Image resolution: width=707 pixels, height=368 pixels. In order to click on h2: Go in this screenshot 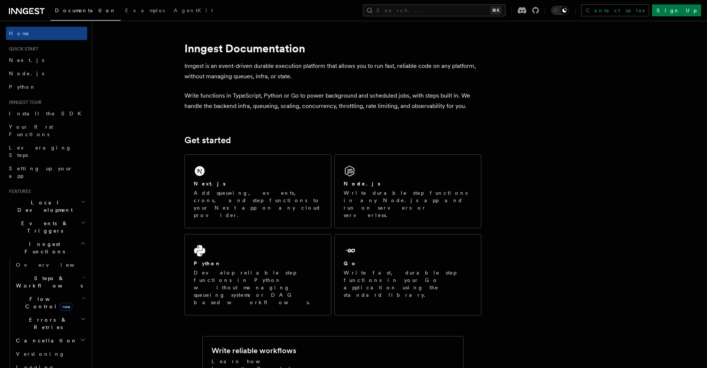, I will do `click(350, 264)`.